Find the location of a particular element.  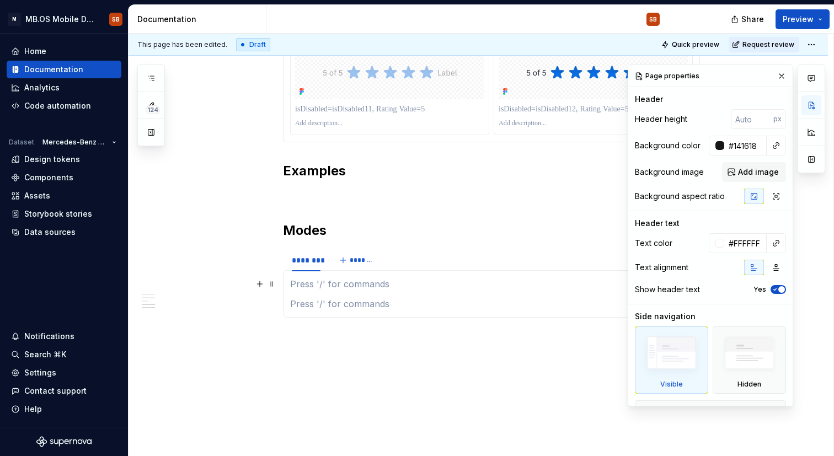

h2: Modes is located at coordinates (491, 230).